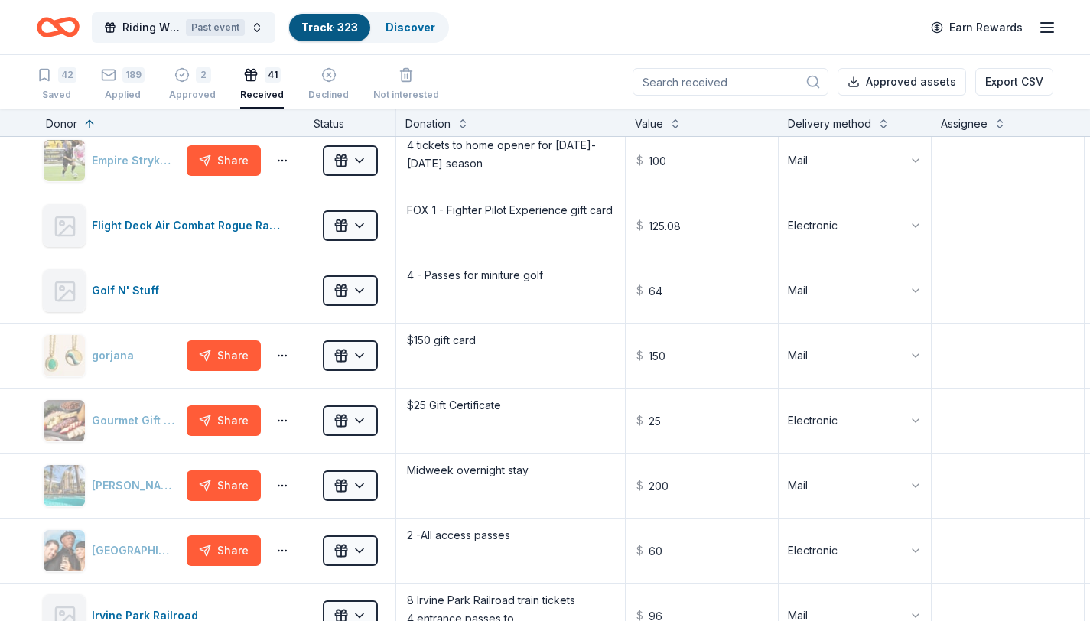  What do you see at coordinates (61, 124) in the screenshot?
I see `div: Donor` at bounding box center [61, 124].